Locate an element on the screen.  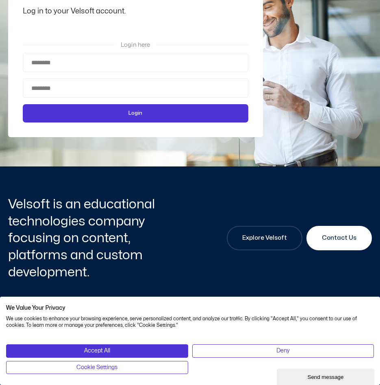
div: Send message is located at coordinates (49, 10).